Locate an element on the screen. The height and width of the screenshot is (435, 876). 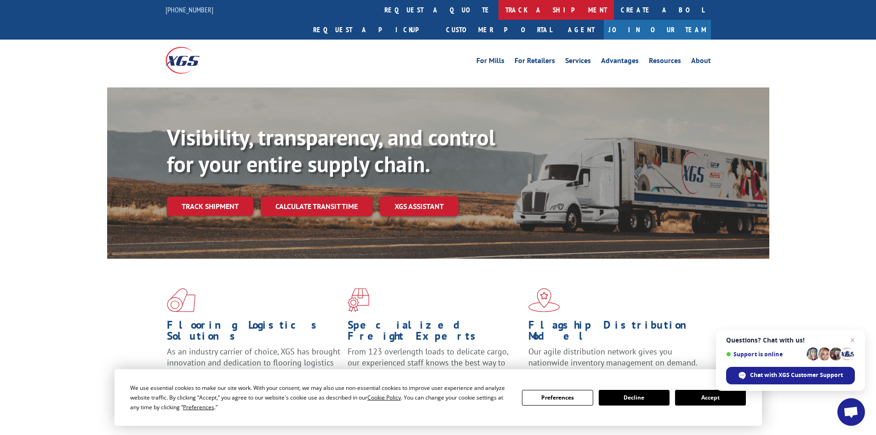
h1: Flooring Logistics Solutions is located at coordinates (254, 333).